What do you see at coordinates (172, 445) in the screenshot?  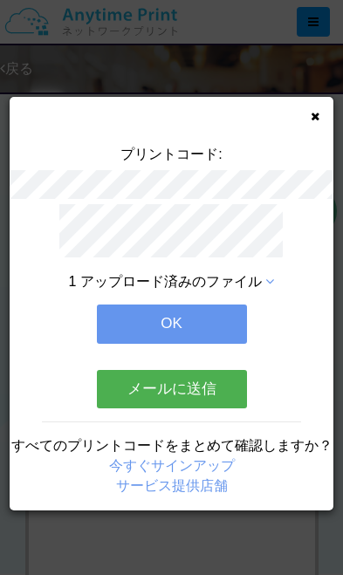 I see `span: すべてのプリントコードをまとめて確認しますか？` at bounding box center [172, 445].